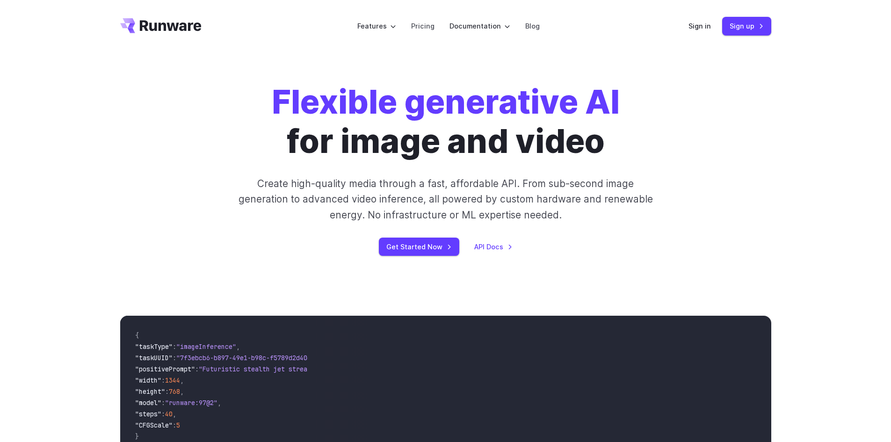  Describe the element at coordinates (494, 247) in the screenshot. I see `a: API Docs` at that location.